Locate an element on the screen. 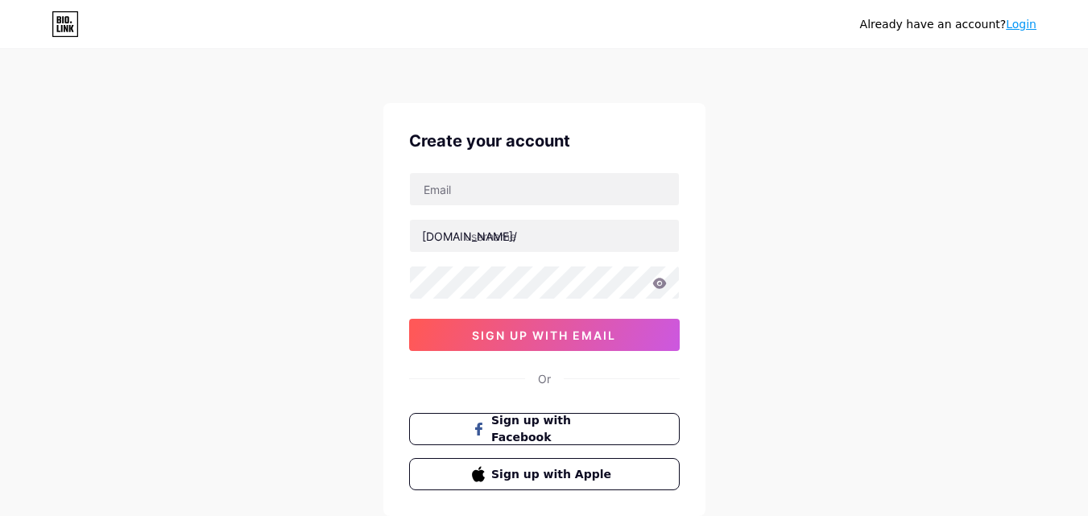  a: Sign up with Facebook is located at coordinates (544, 429).